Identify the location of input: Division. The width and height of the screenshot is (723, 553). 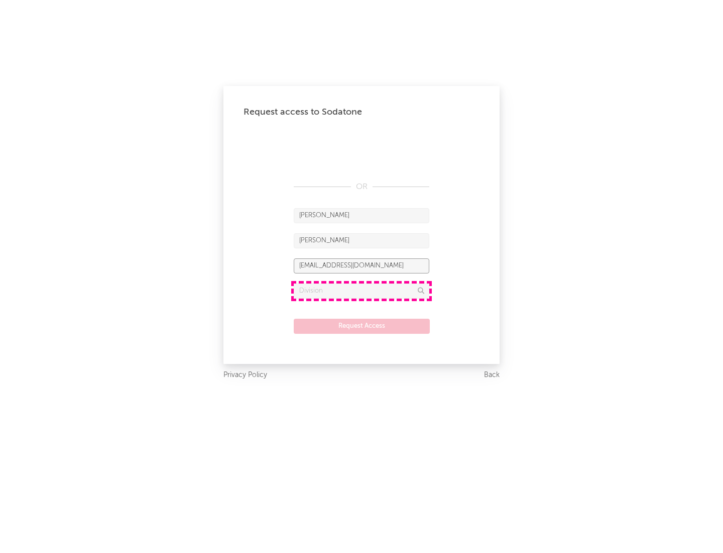
(362, 291).